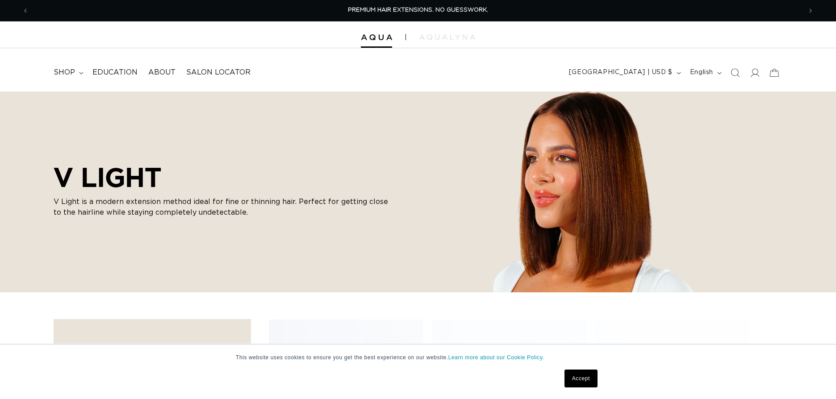  Describe the element at coordinates (25, 11) in the screenshot. I see `button: Previous announcement` at that location.